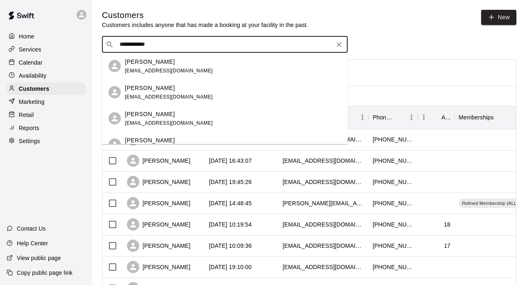 This screenshot has width=518, height=285. I want to click on div: todd@sunterralogistics.com, so click(323, 203).